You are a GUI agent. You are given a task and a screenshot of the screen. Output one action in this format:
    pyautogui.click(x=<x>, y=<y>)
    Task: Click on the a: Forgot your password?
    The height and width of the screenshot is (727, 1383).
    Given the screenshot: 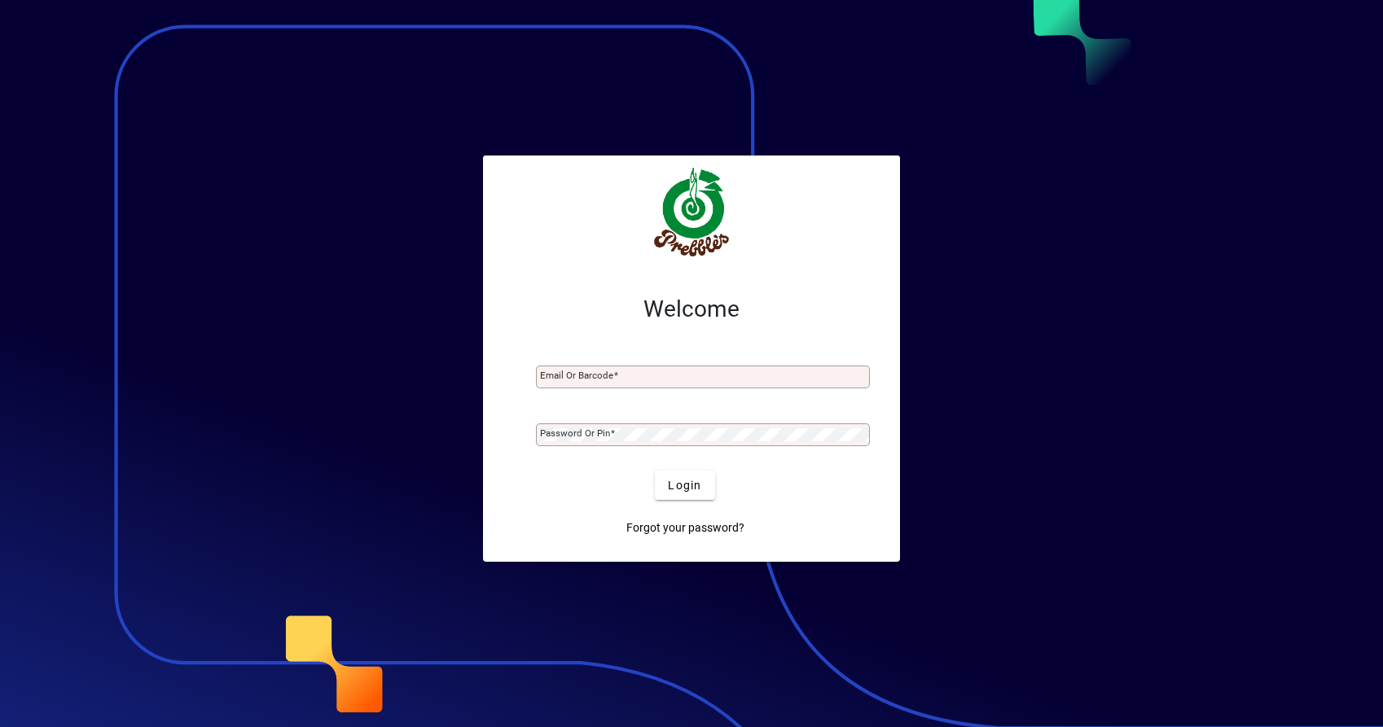 What is the action you would take?
    pyautogui.click(x=685, y=528)
    